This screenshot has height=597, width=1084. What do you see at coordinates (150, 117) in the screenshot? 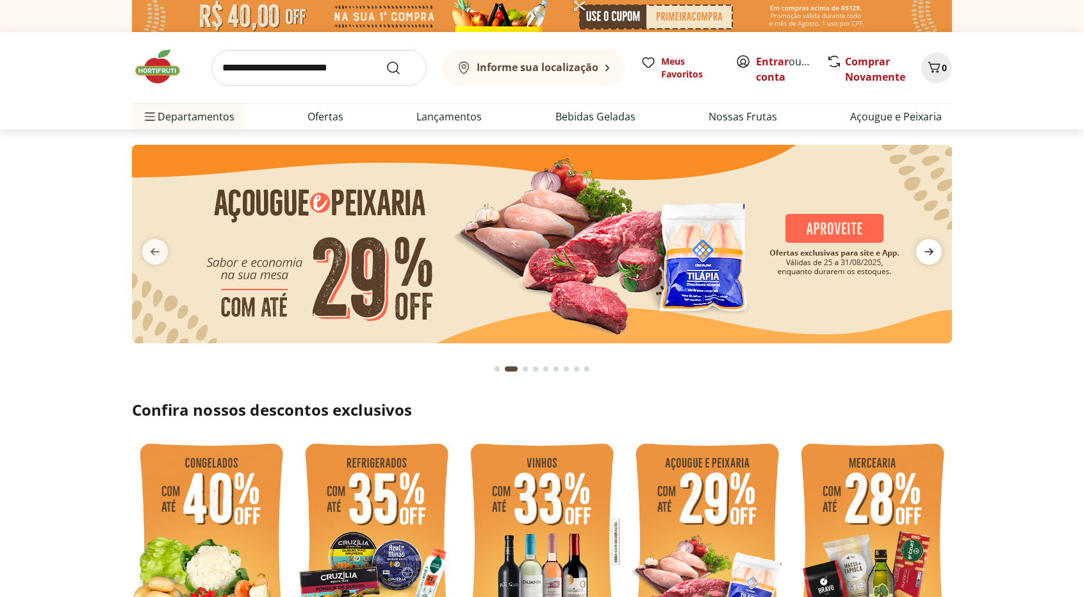
I see `button: Menu` at bounding box center [150, 117].